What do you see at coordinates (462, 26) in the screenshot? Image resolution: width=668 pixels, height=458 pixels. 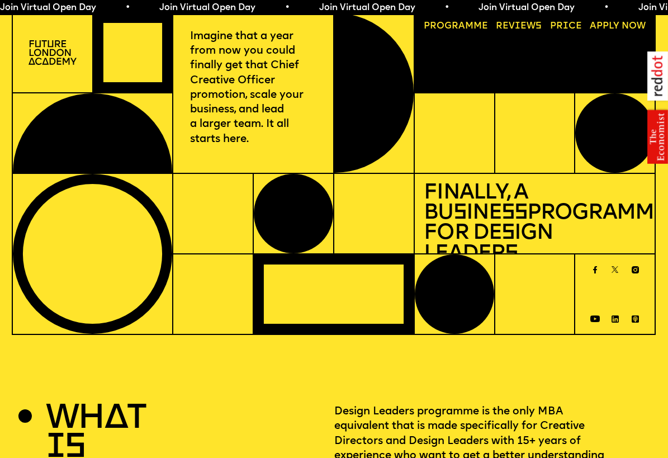 I see `span: a` at bounding box center [462, 26].